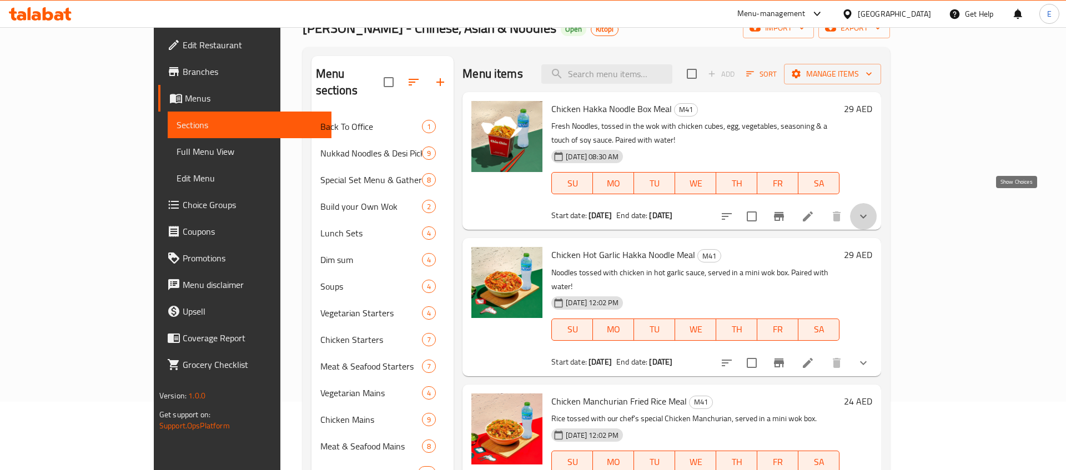 The width and height of the screenshot is (1066, 470). What do you see at coordinates (250, 125) in the screenshot?
I see `span: Sections` at bounding box center [250, 125].